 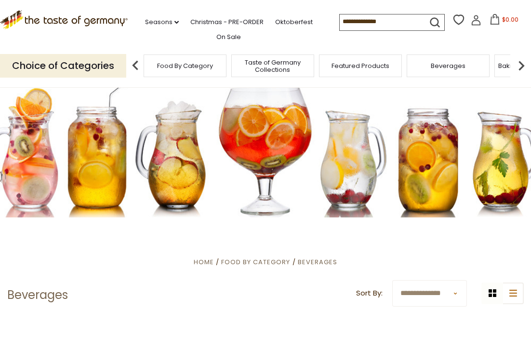 I want to click on a: Home, so click(x=204, y=262).